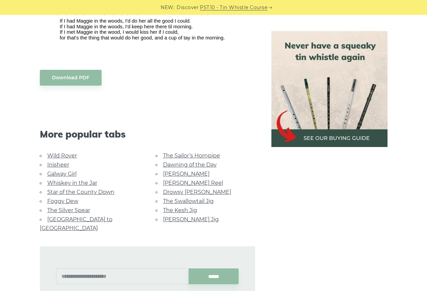 The image size is (427, 291). I want to click on a: Whiskey in the Jar, so click(72, 183).